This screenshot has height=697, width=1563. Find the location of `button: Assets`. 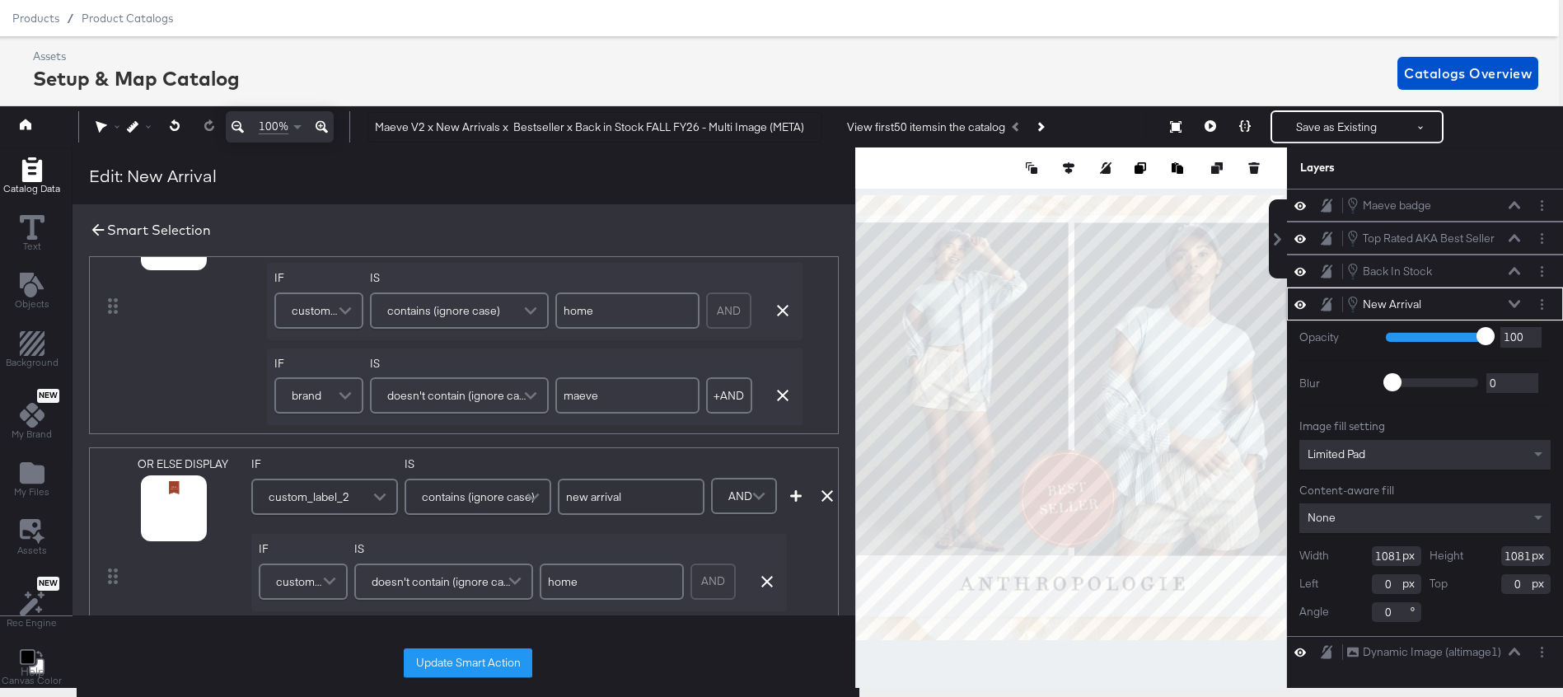

button: Assets is located at coordinates (32, 538).